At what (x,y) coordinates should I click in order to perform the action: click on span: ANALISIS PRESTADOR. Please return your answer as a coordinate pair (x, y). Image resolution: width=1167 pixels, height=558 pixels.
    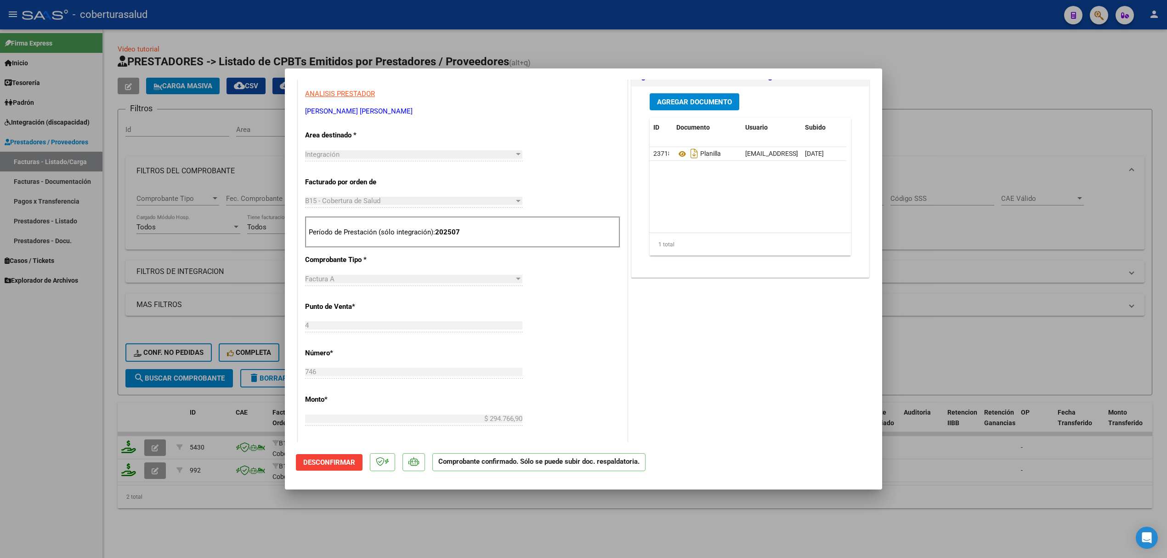
    Looking at the image, I should click on (340, 94).